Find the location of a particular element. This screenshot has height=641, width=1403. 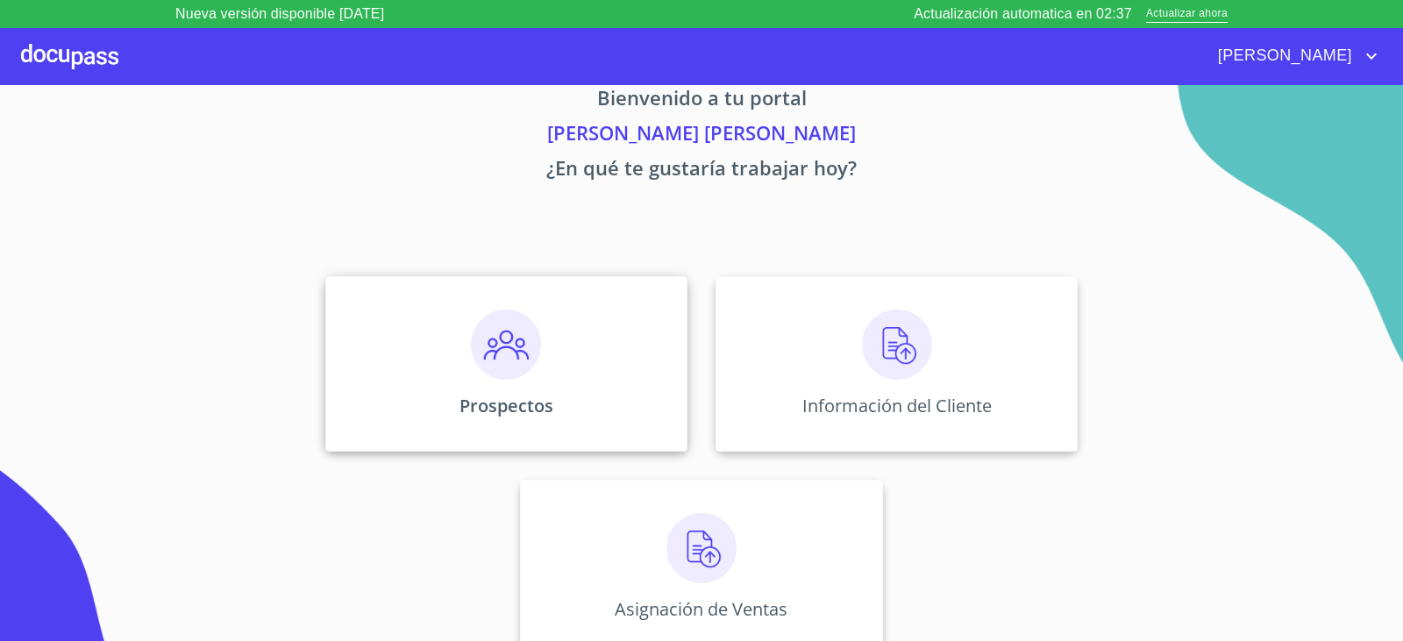

span: Actualizar ahora is located at coordinates (1186, 14).